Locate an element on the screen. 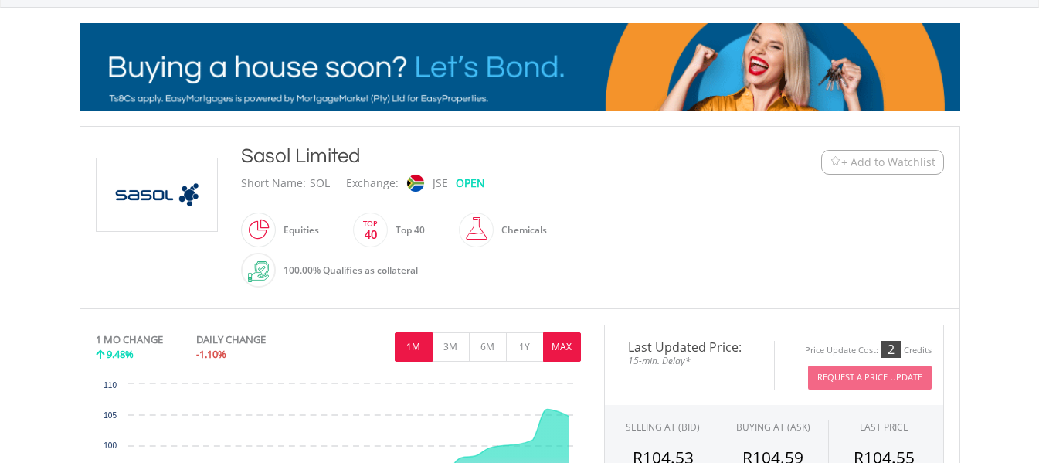  button: MAX is located at coordinates (562, 347).